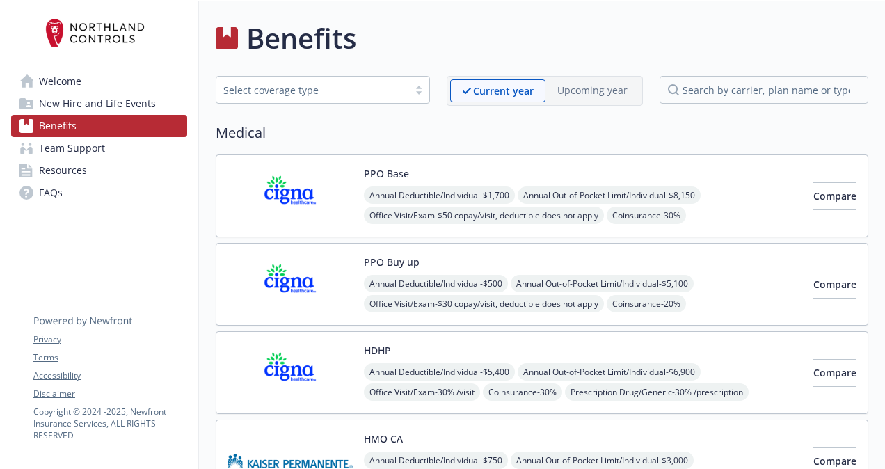 The height and width of the screenshot is (469, 885). I want to click on span: FAQs, so click(51, 193).